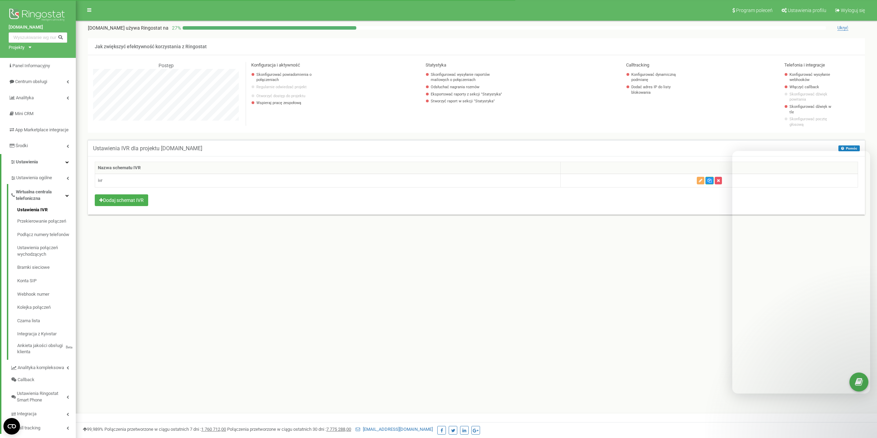 Image resolution: width=877 pixels, height=438 pixels. Describe the element at coordinates (469, 87) in the screenshot. I see `a: Odsłuchać nagrania rozmów` at that location.